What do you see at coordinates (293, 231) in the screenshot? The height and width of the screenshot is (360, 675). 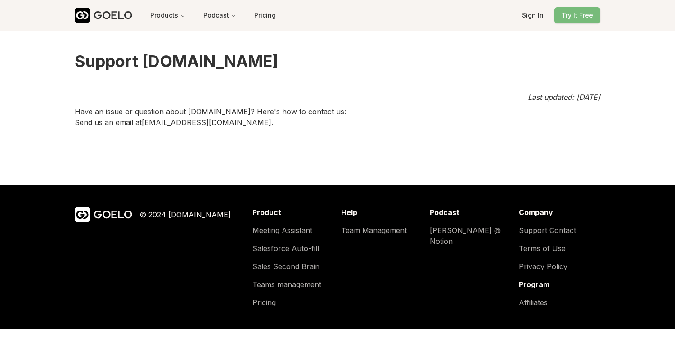 I see `a: Meeting Assistant` at bounding box center [293, 231].